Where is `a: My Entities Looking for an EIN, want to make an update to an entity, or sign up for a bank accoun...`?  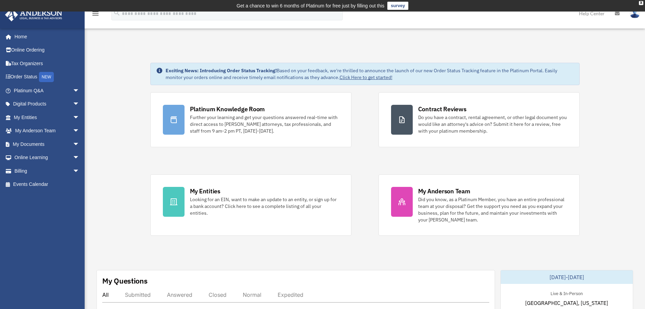 a: My Entities Looking for an EIN, want to make an update to an entity, or sign up for a bank accoun... is located at coordinates (251, 205).